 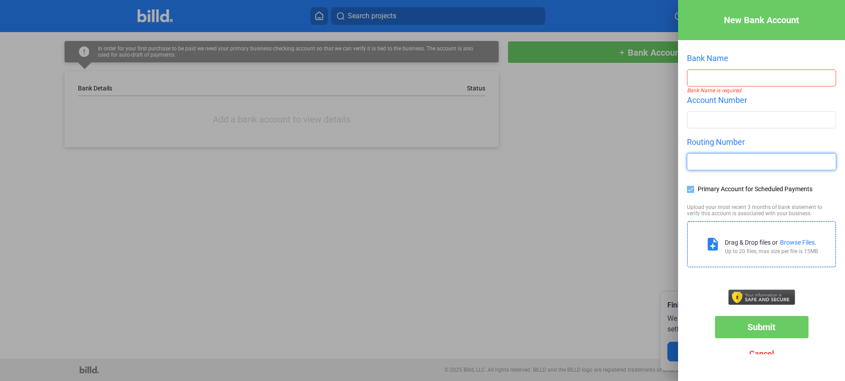 What do you see at coordinates (762, 58) in the screenshot?
I see `div: Bank Name` at bounding box center [762, 58].